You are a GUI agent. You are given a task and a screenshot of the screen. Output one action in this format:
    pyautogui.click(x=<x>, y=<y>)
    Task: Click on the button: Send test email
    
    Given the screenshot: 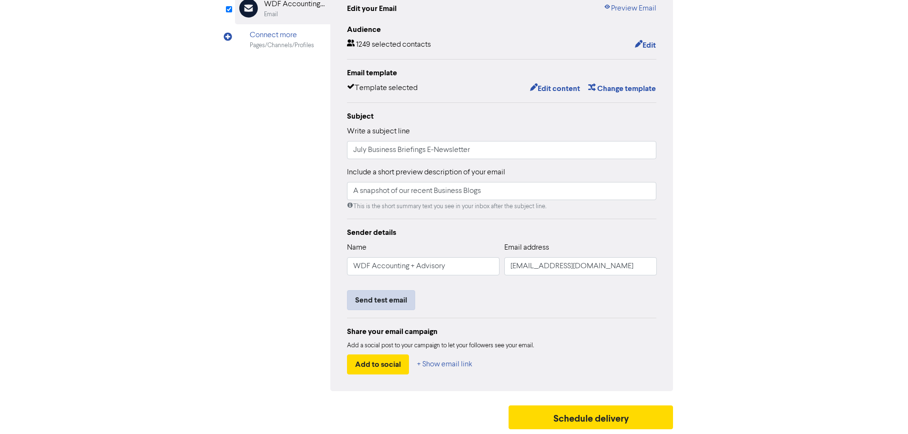 What is the action you would take?
    pyautogui.click(x=381, y=300)
    